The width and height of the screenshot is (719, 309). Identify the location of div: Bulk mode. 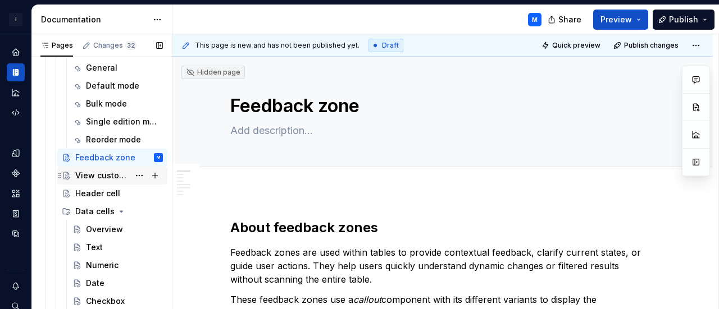
(106, 104).